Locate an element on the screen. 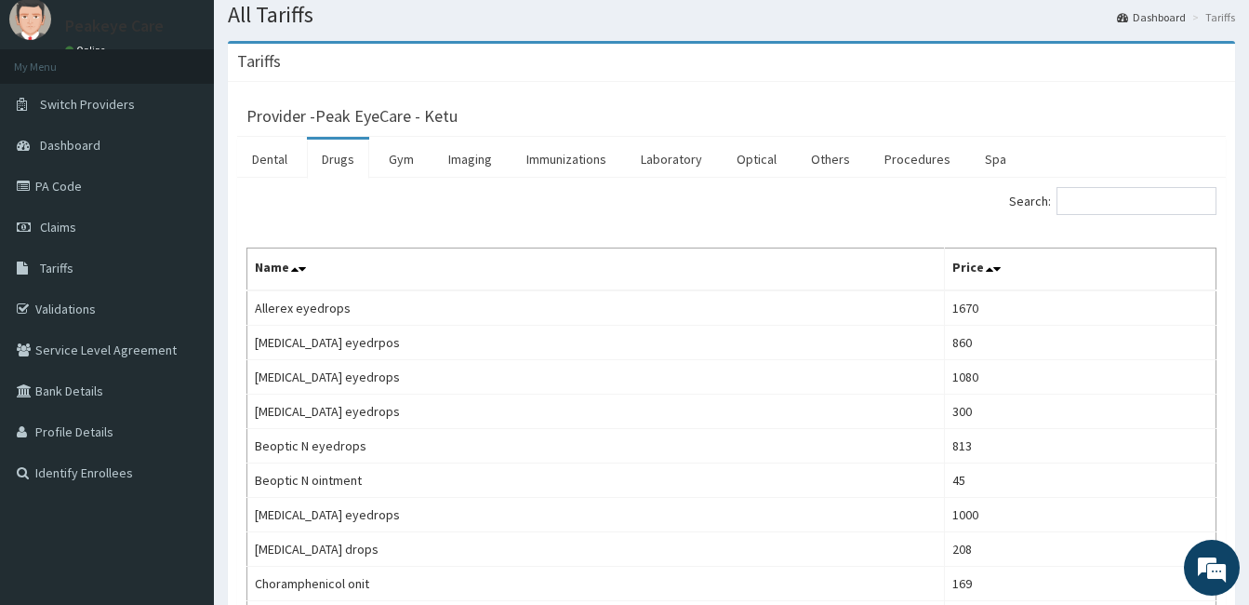 The image size is (1249, 605). span: Dashboard is located at coordinates (70, 145).